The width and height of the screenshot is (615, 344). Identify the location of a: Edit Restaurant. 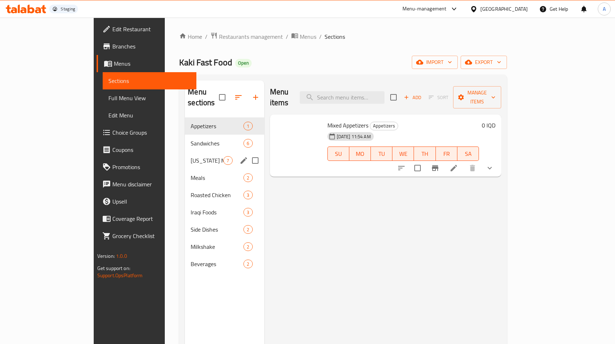
(146, 29).